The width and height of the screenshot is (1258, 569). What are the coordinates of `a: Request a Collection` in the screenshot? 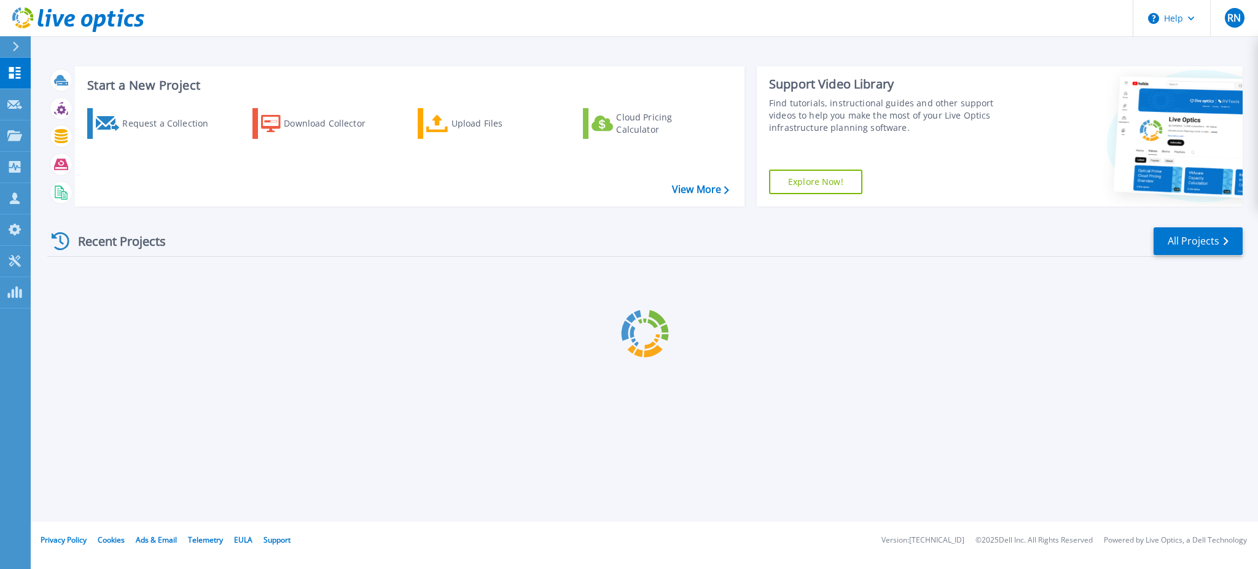 It's located at (155, 123).